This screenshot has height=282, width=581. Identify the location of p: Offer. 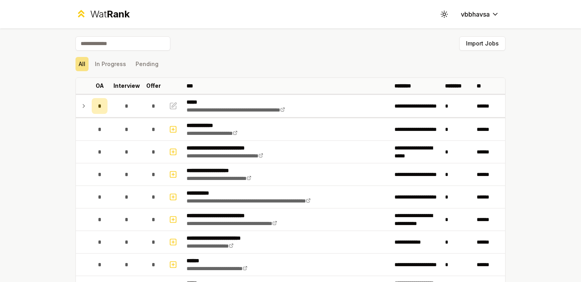
(153, 86).